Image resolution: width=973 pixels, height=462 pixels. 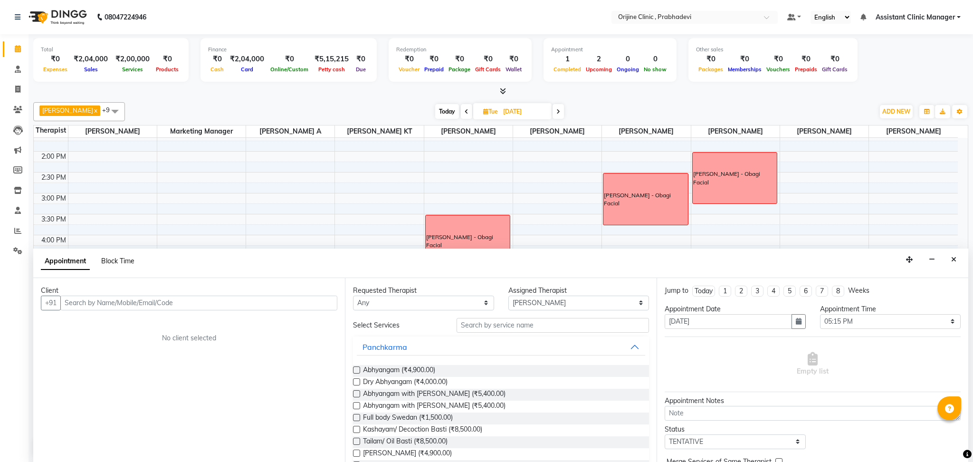 What do you see at coordinates (677, 290) in the screenshot?
I see `div: Jump to` at bounding box center [677, 290].